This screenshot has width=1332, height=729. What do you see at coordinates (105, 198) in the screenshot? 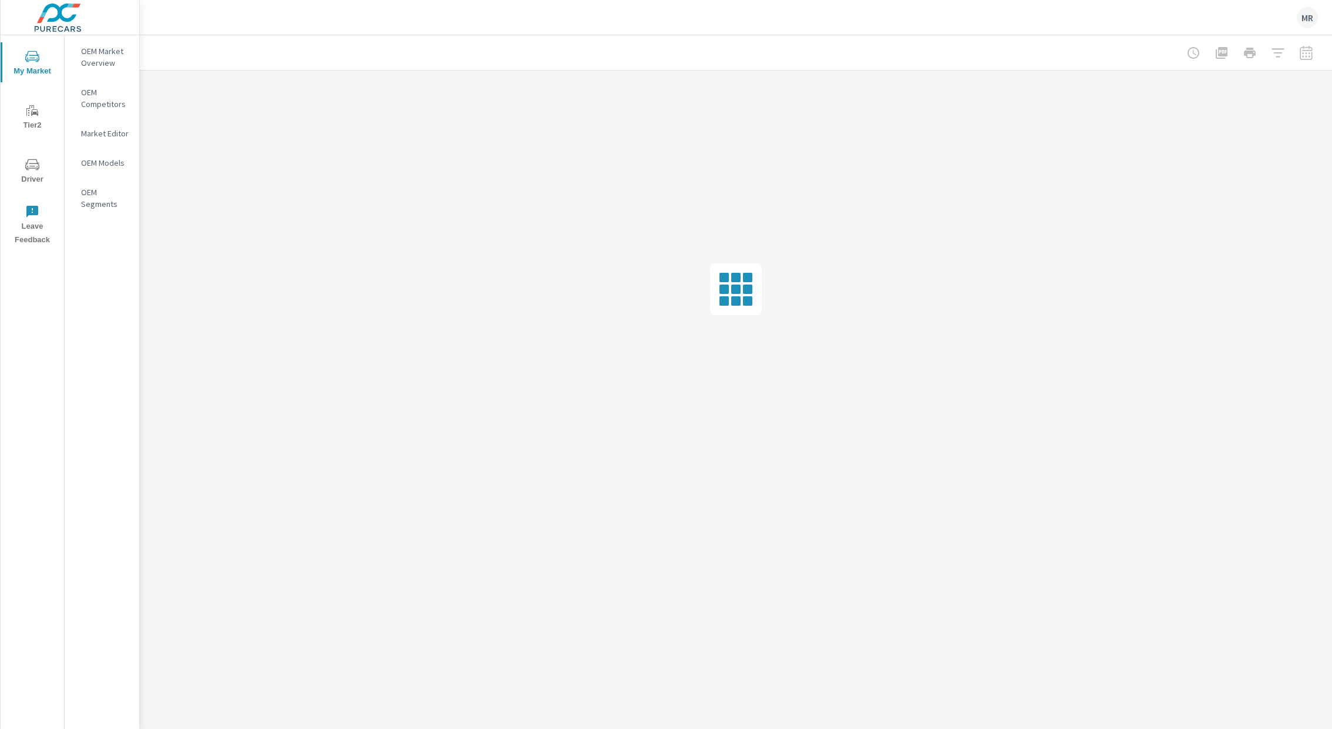
I see `p: OEM Segments` at bounding box center [105, 198].